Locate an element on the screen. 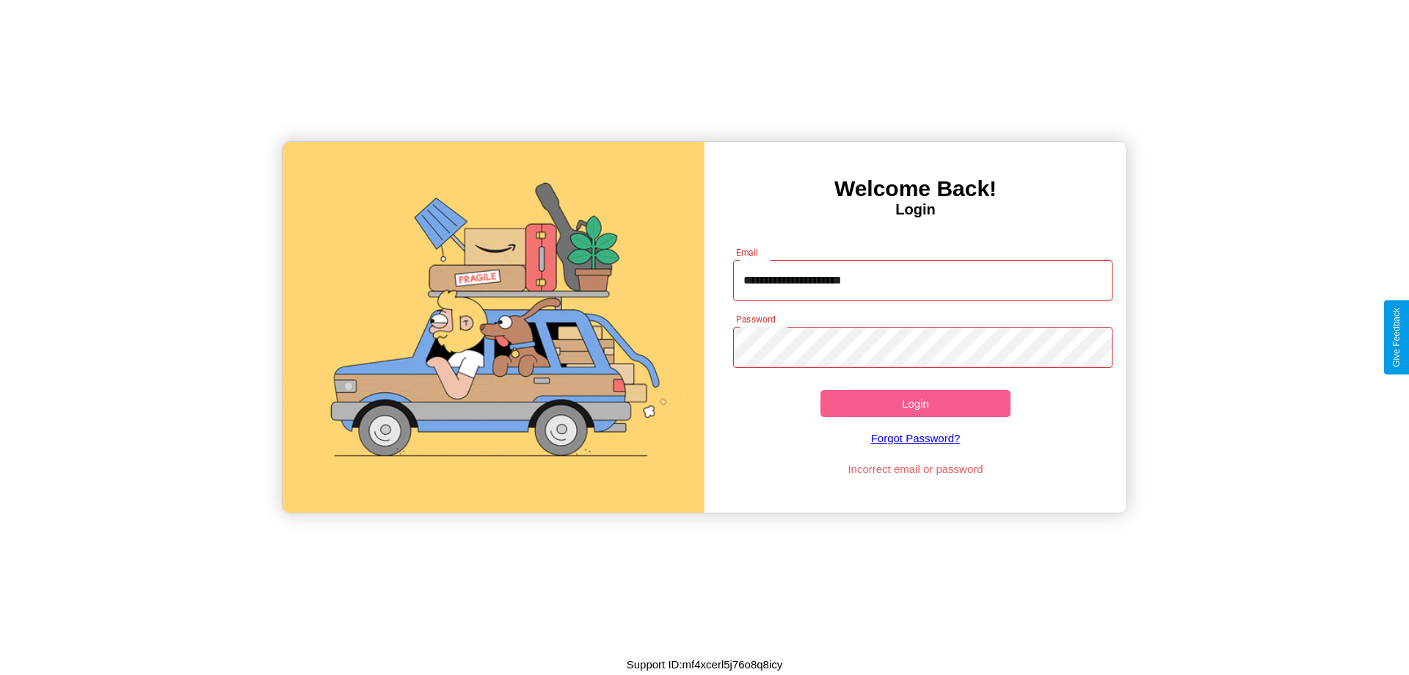 Image resolution: width=1409 pixels, height=675 pixels. button: Login is located at coordinates (915, 403).